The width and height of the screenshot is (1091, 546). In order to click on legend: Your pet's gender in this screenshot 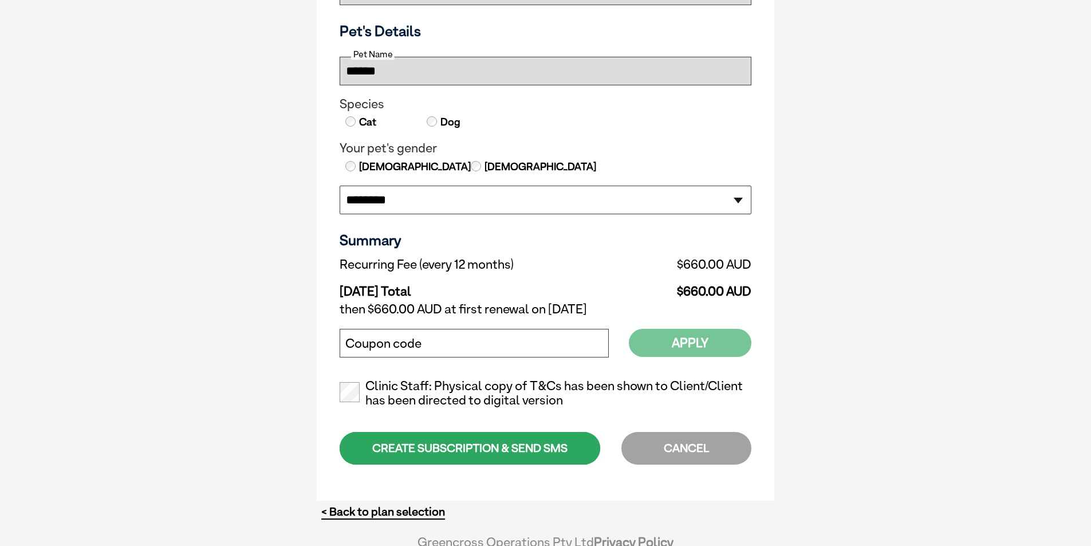, I will do `click(545, 148)`.